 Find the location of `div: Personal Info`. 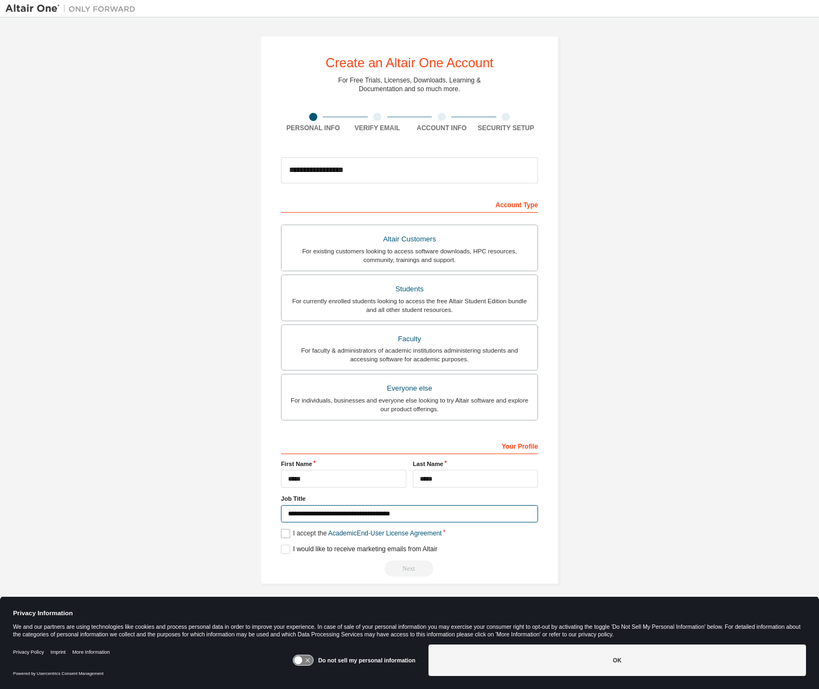

div: Personal Info is located at coordinates (313, 128).